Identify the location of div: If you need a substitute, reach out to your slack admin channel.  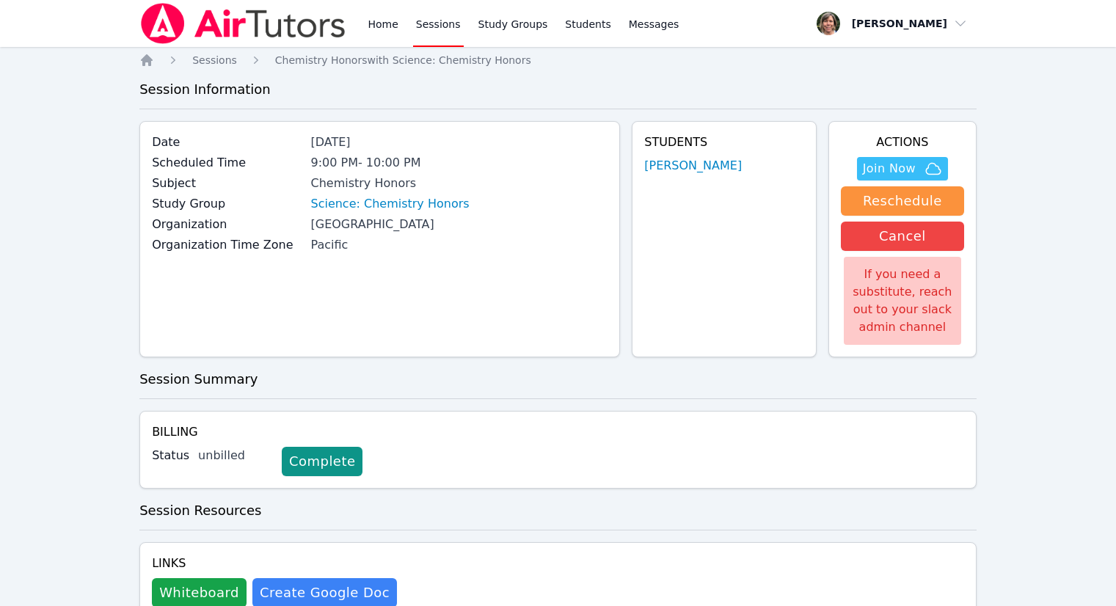
(903, 301).